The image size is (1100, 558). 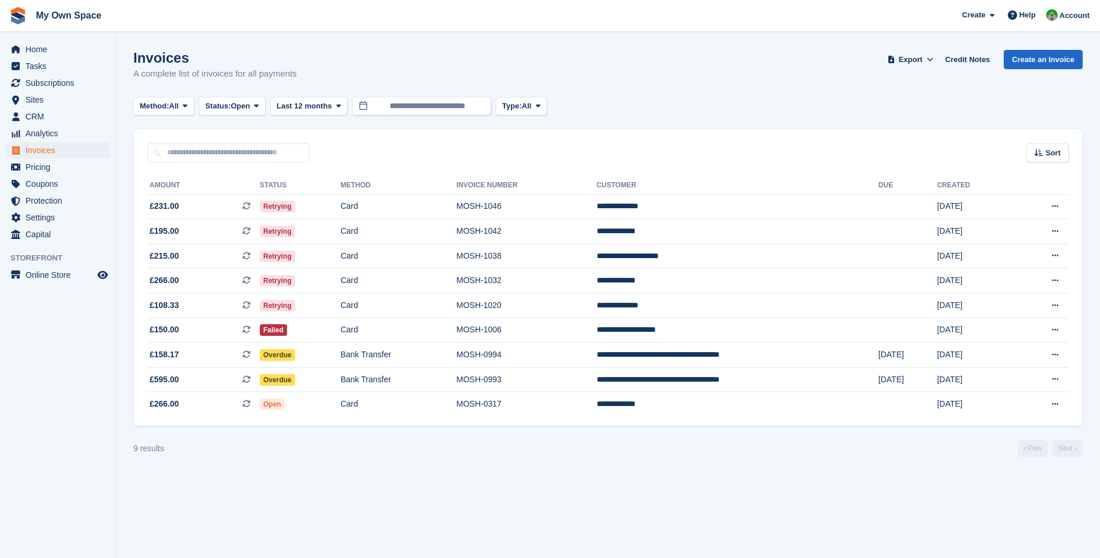 I want to click on span: Create, so click(x=973, y=15).